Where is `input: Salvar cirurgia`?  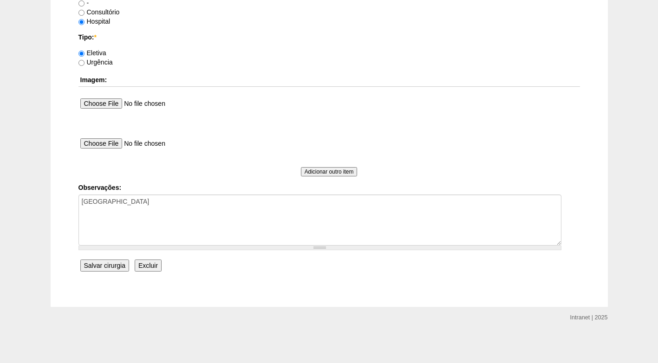
input: Salvar cirurgia is located at coordinates (104, 265).